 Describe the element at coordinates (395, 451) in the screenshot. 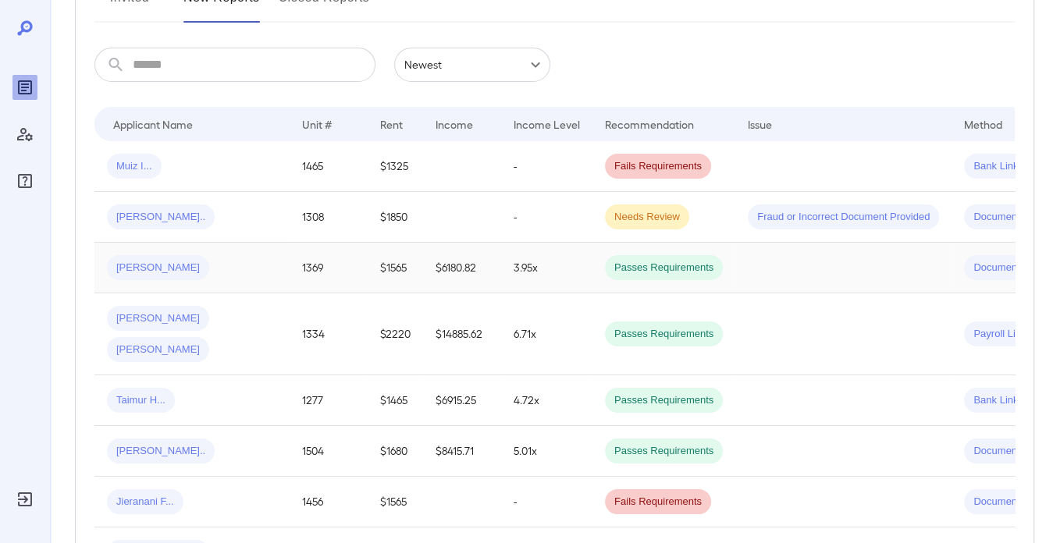

I see `td: $1680` at that location.